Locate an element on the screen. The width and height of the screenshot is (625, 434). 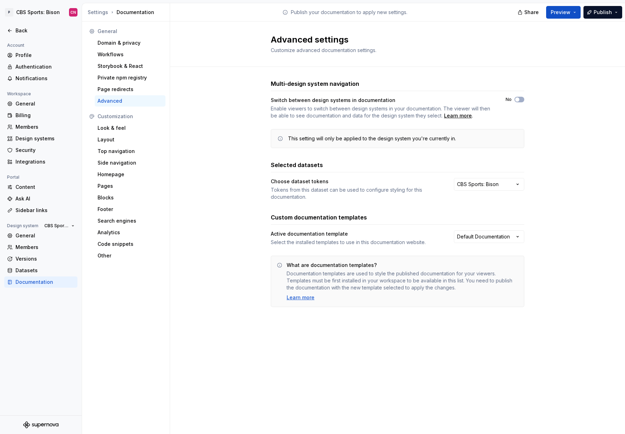
h3: Custom documentation templates is located at coordinates (318, 217).